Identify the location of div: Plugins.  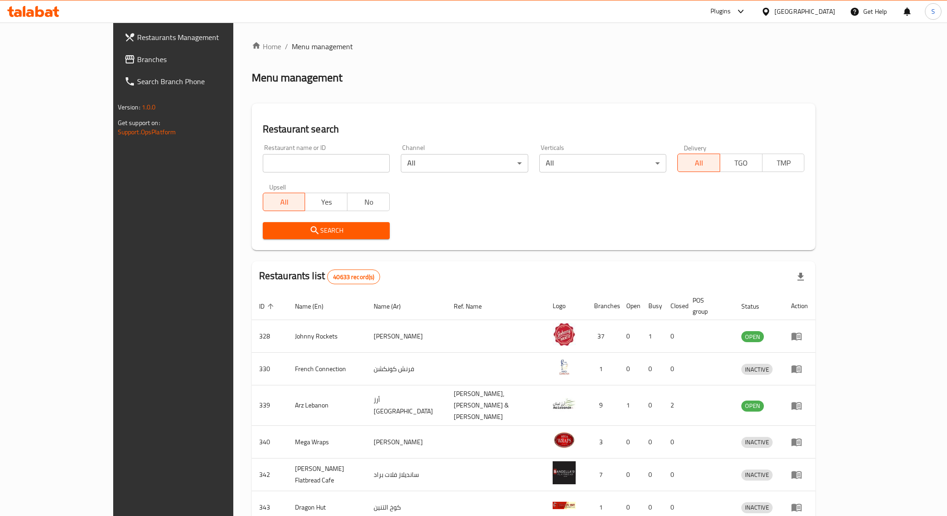
(720, 11).